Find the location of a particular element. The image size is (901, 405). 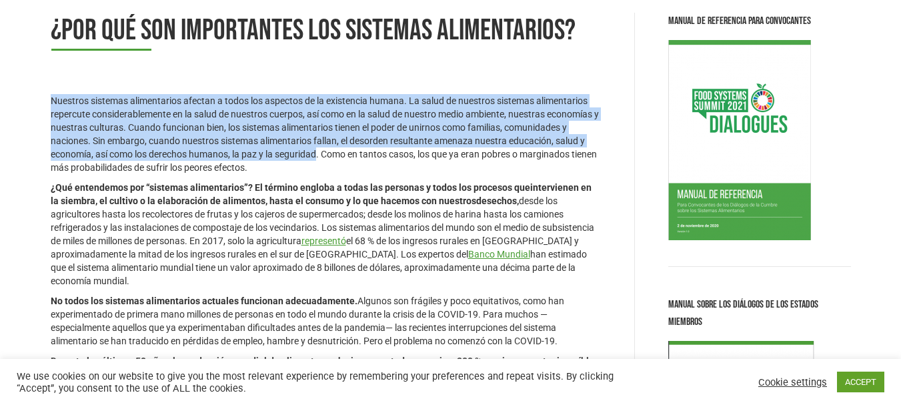

div: Page 5 is located at coordinates (325, 31).